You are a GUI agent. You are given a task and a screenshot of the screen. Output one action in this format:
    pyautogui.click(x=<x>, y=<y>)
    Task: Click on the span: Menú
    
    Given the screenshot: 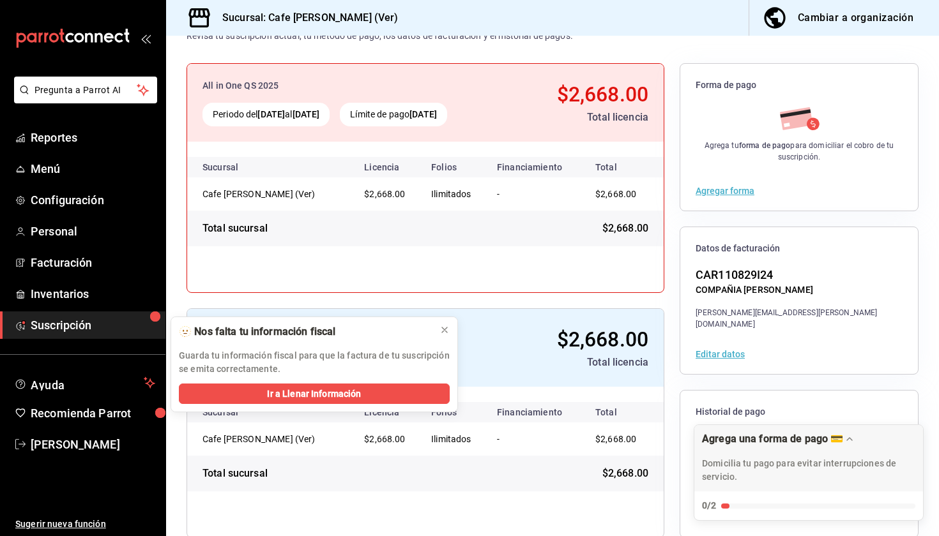 What is the action you would take?
    pyautogui.click(x=93, y=169)
    